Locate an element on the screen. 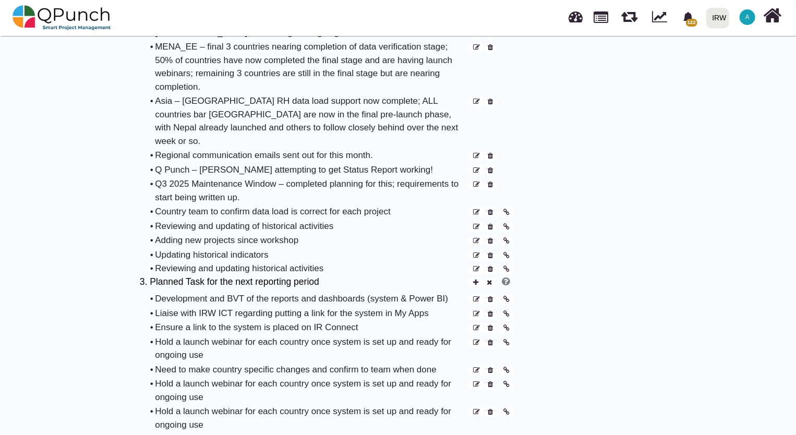  div: Need to make country specific changes and confirm to team when done is located at coordinates (311, 370).